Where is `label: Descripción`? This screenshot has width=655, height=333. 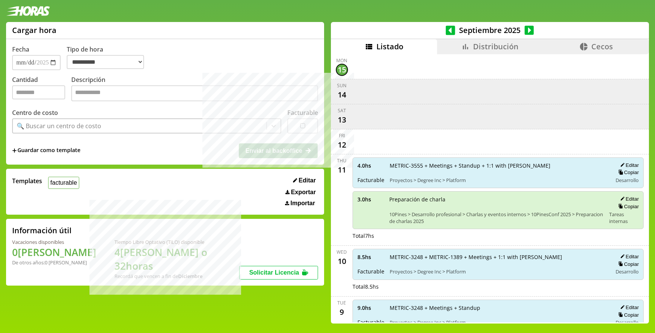
label: Descripción is located at coordinates (194, 89).